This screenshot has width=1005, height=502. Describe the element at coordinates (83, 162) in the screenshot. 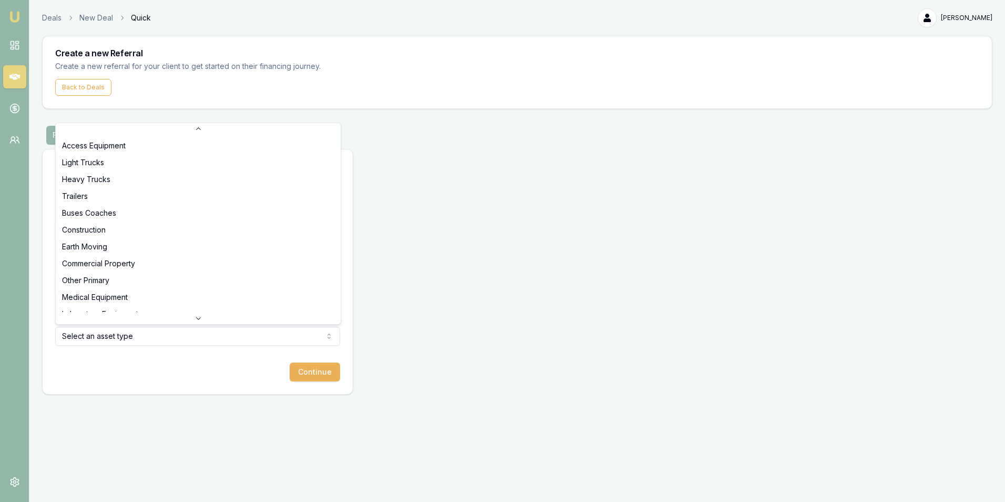

I see `span: Light Trucks` at that location.